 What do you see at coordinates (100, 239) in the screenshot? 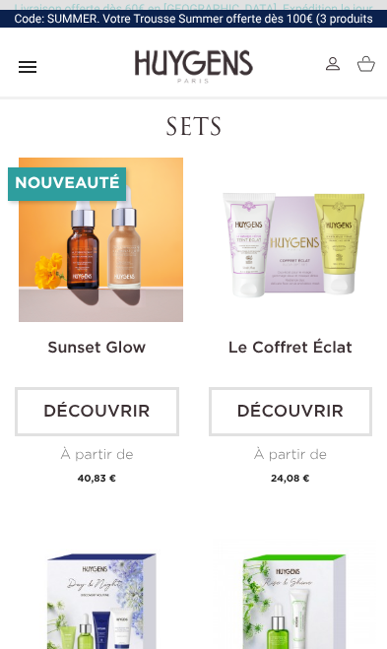
I see `img: Sunset glow- un teint éclatant` at bounding box center [100, 239].